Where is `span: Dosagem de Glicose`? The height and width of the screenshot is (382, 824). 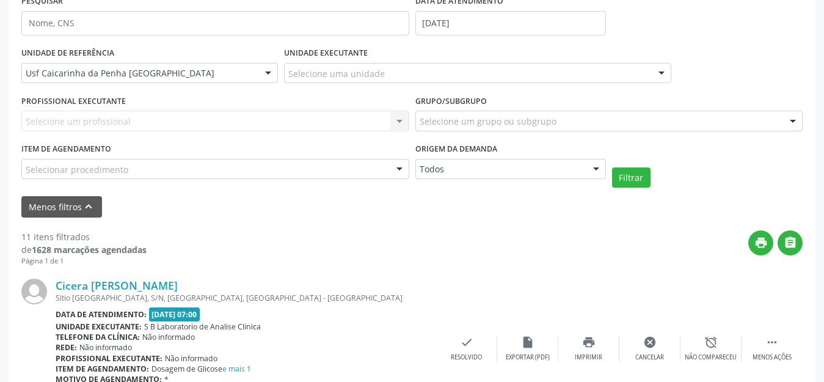
span: Dosagem de Glicose is located at coordinates (201, 368).